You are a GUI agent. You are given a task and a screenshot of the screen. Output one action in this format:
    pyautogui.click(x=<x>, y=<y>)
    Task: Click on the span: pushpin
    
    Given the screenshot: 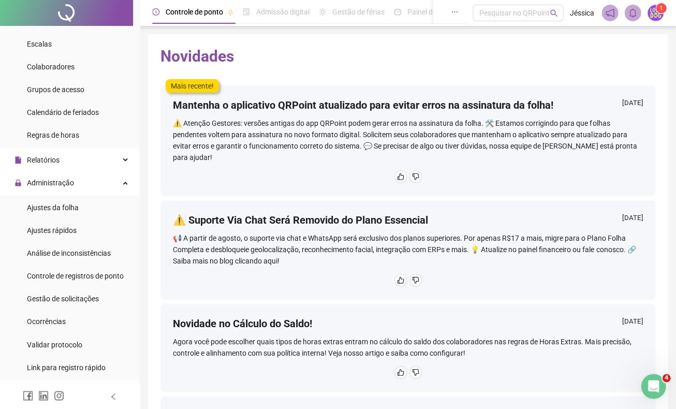 What is the action you would take?
    pyautogui.click(x=230, y=12)
    